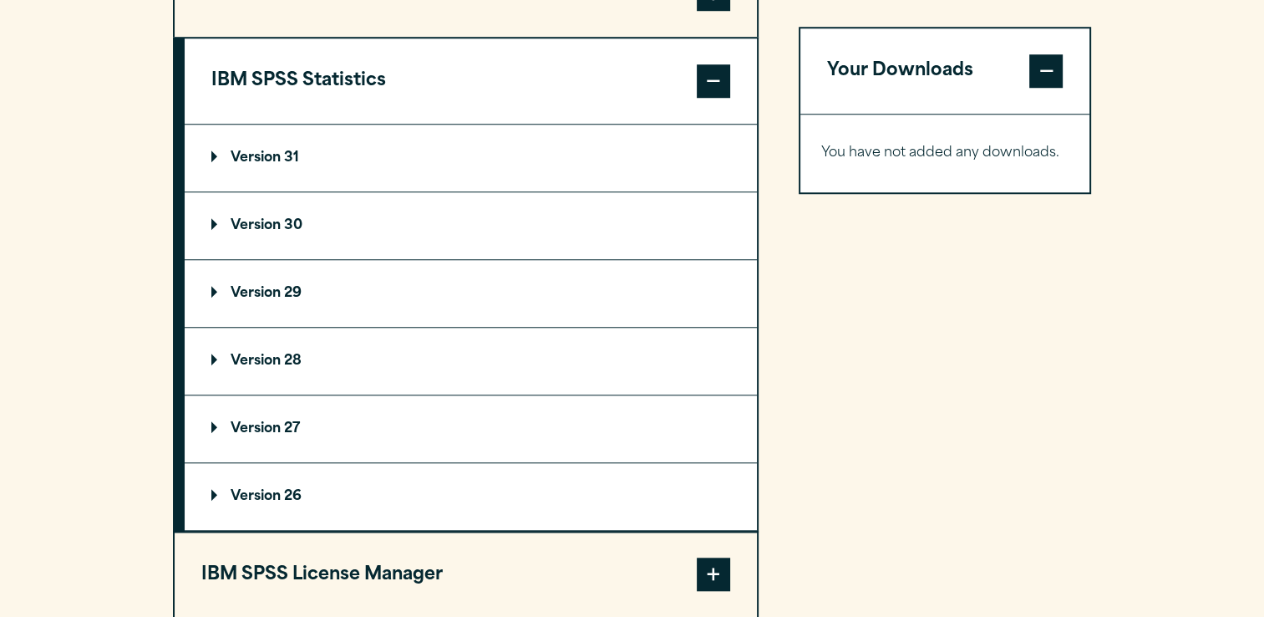 Image resolution: width=1264 pixels, height=617 pixels. What do you see at coordinates (470, 361) in the screenshot?
I see `summary: Version 28` at bounding box center [470, 361].